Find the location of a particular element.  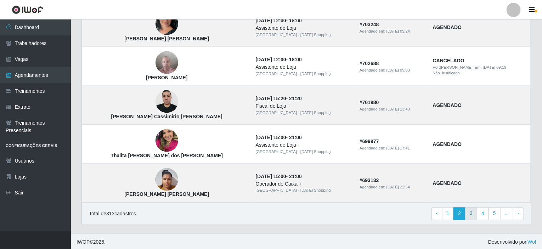

div: Não Justificado is located at coordinates (479, 73).